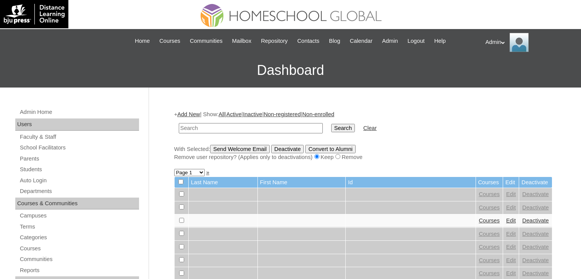  Describe the element at coordinates (79, 226) in the screenshot. I see `a: Terms` at that location.